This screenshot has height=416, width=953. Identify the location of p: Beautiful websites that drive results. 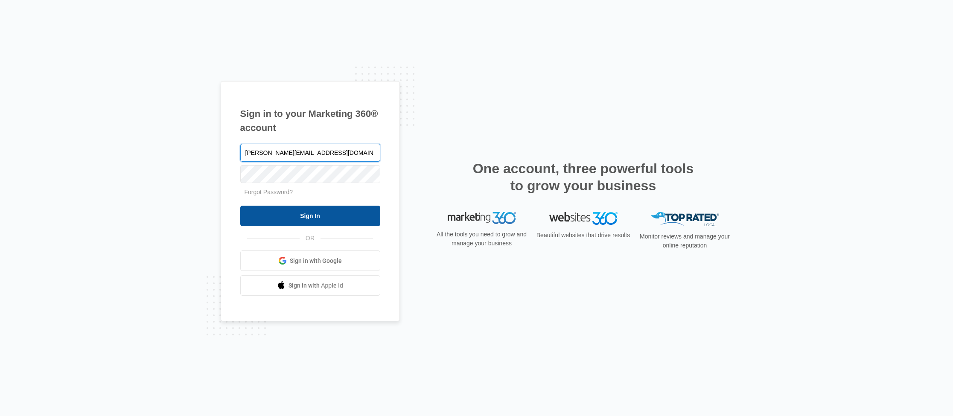
(584, 235).